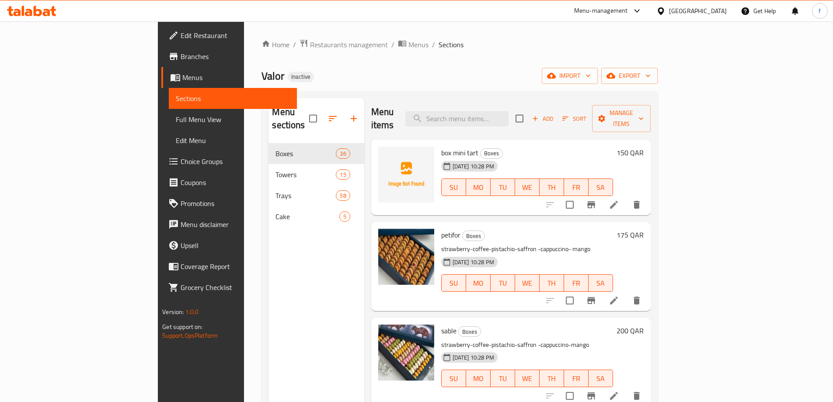 The height and width of the screenshot is (402, 833). What do you see at coordinates (233, 140) in the screenshot?
I see `span: Edit Menu` at bounding box center [233, 140].